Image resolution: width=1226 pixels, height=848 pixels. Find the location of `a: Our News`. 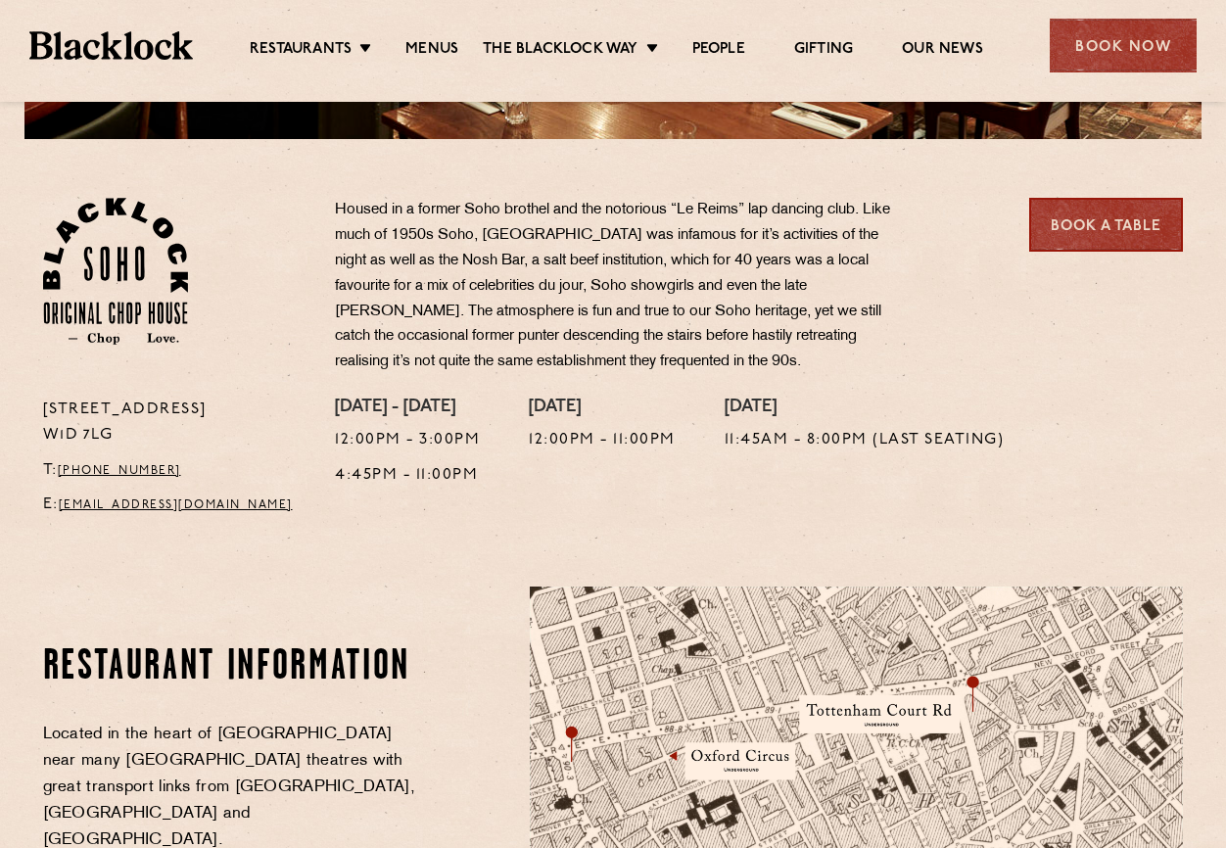

a: Our News is located at coordinates (942, 51).